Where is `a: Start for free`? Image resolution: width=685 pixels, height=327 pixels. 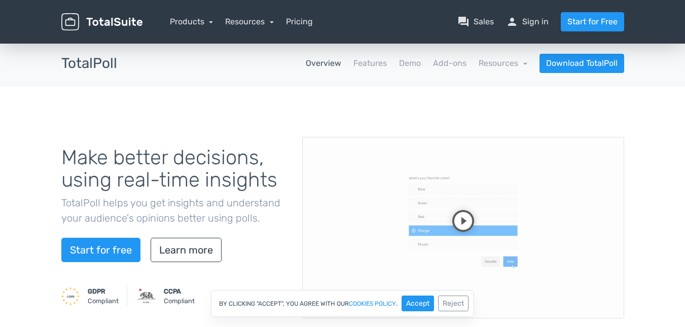
a: Start for free is located at coordinates (101, 250).